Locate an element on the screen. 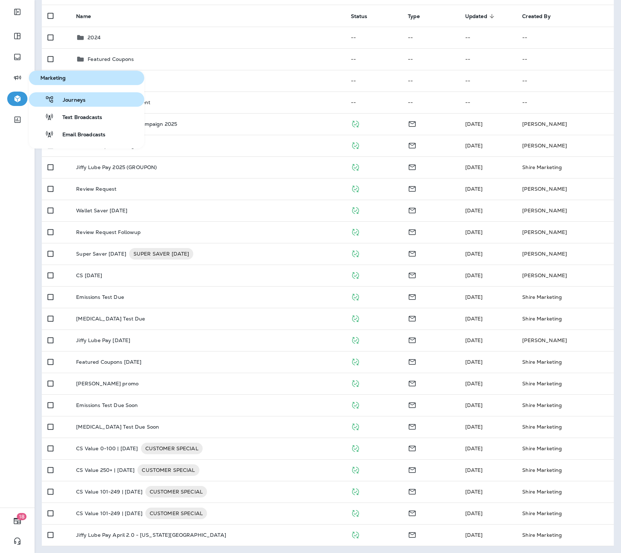 The width and height of the screenshot is (621, 553). span: Journeys is located at coordinates (70, 100).